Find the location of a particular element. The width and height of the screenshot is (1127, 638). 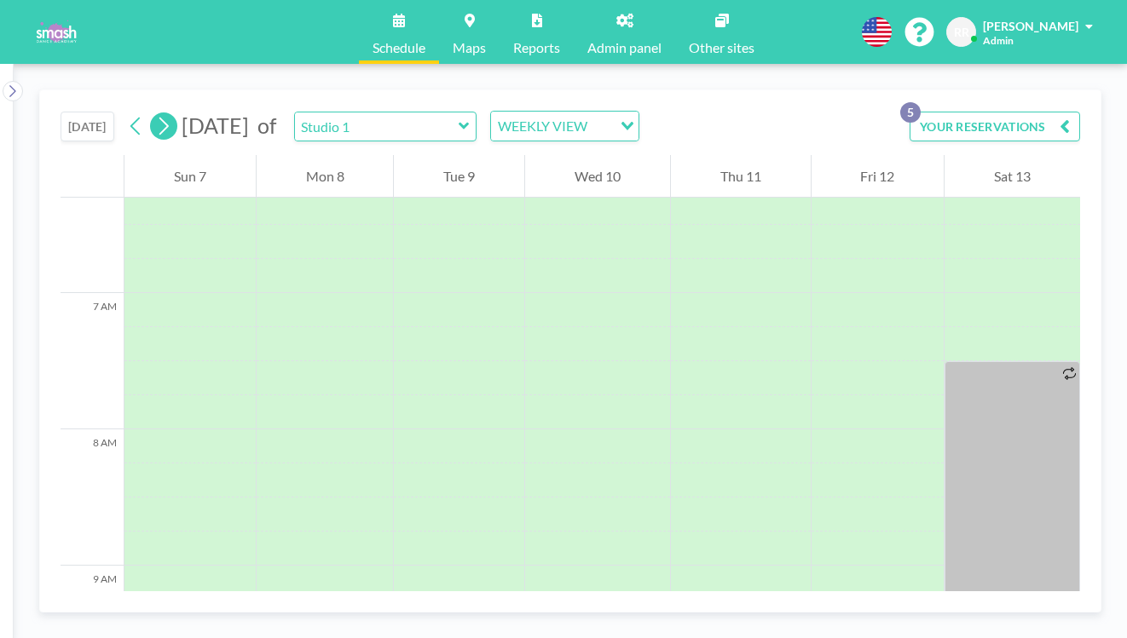

span: WEEKLY VIEW is located at coordinates (542, 126).